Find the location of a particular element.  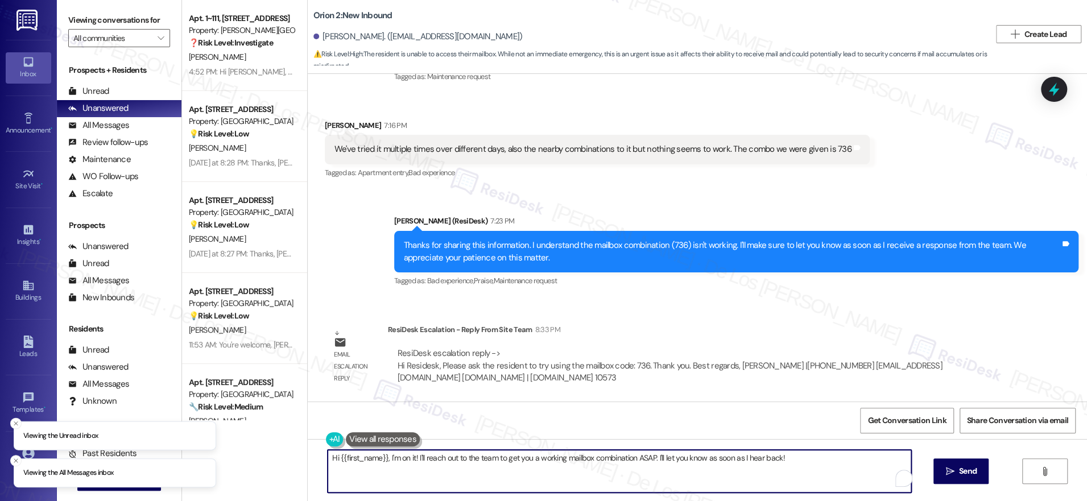

strong: 🔧 Risk Level: Medium is located at coordinates (226, 407).